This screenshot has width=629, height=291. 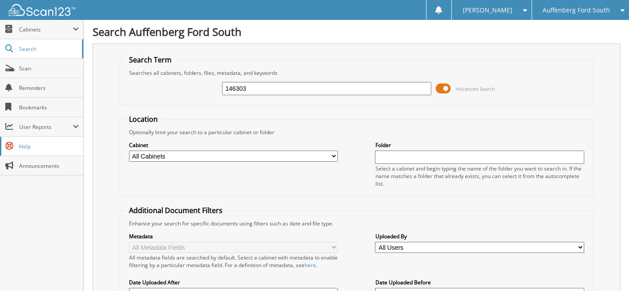 I want to click on legend: Search Term, so click(x=150, y=60).